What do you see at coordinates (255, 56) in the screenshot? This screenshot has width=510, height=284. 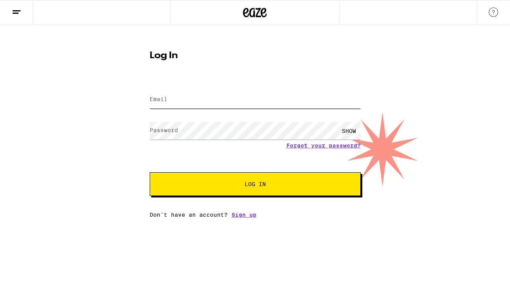 I see `h1: Log In` at bounding box center [255, 56].